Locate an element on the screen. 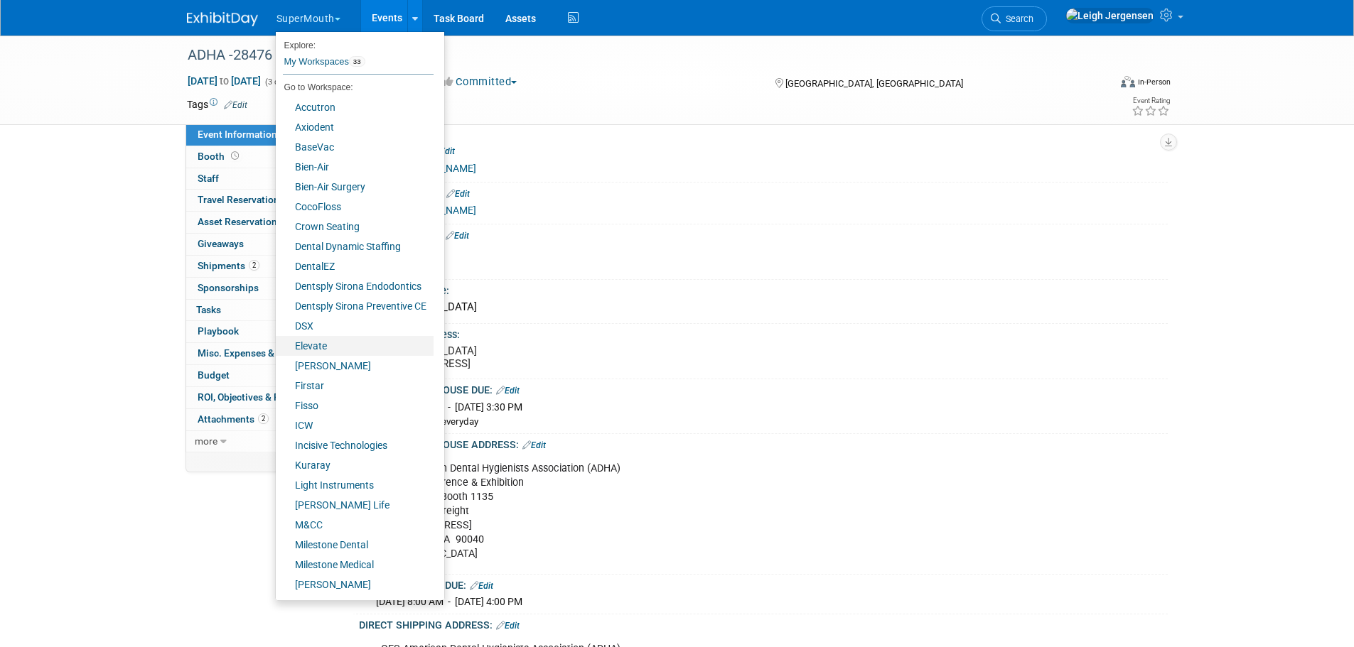 This screenshot has width=1354, height=647. span: Booth is located at coordinates (220, 156).